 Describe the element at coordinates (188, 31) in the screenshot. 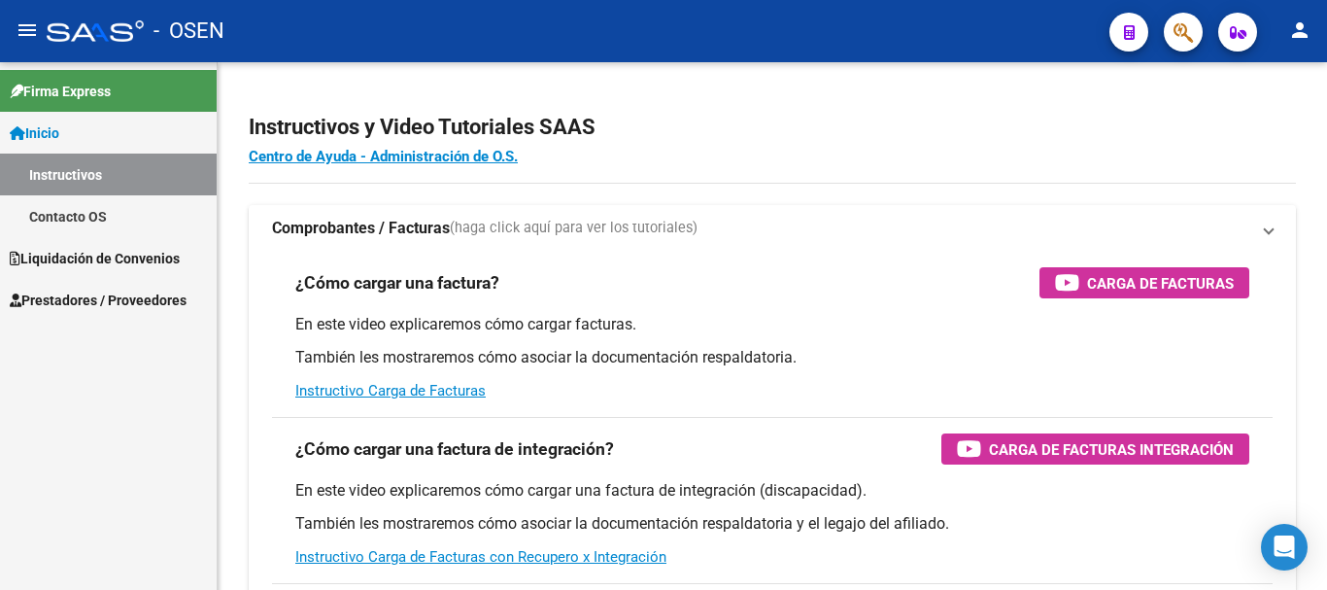

I see `span: - OSEN` at that location.